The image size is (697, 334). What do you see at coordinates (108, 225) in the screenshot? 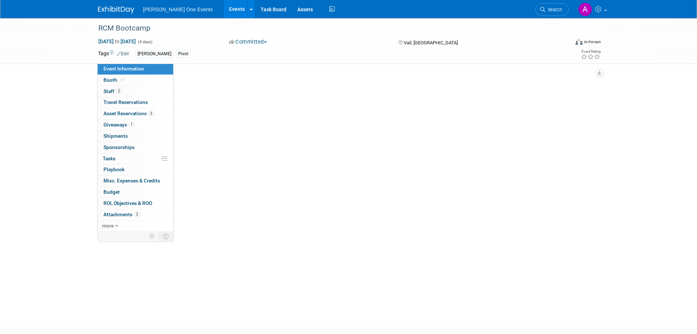
I see `span: more` at bounding box center [108, 225].